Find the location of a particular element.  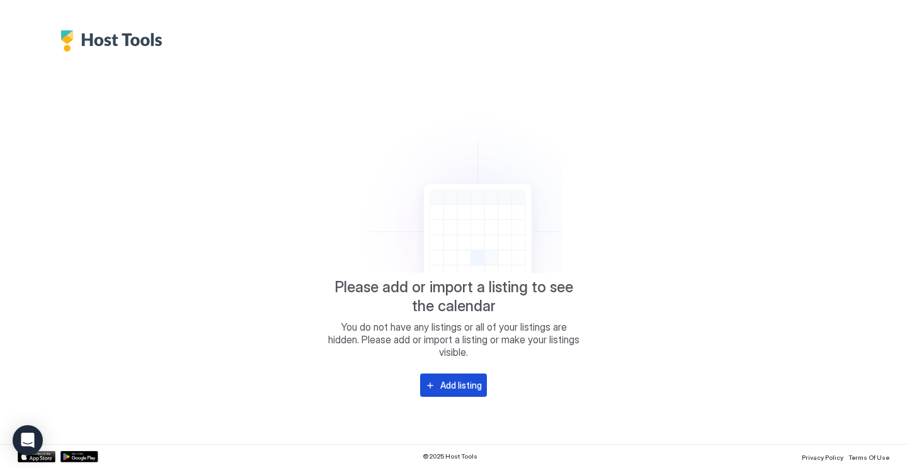

span: Please add or import a listing to see the calendar is located at coordinates (454, 297).